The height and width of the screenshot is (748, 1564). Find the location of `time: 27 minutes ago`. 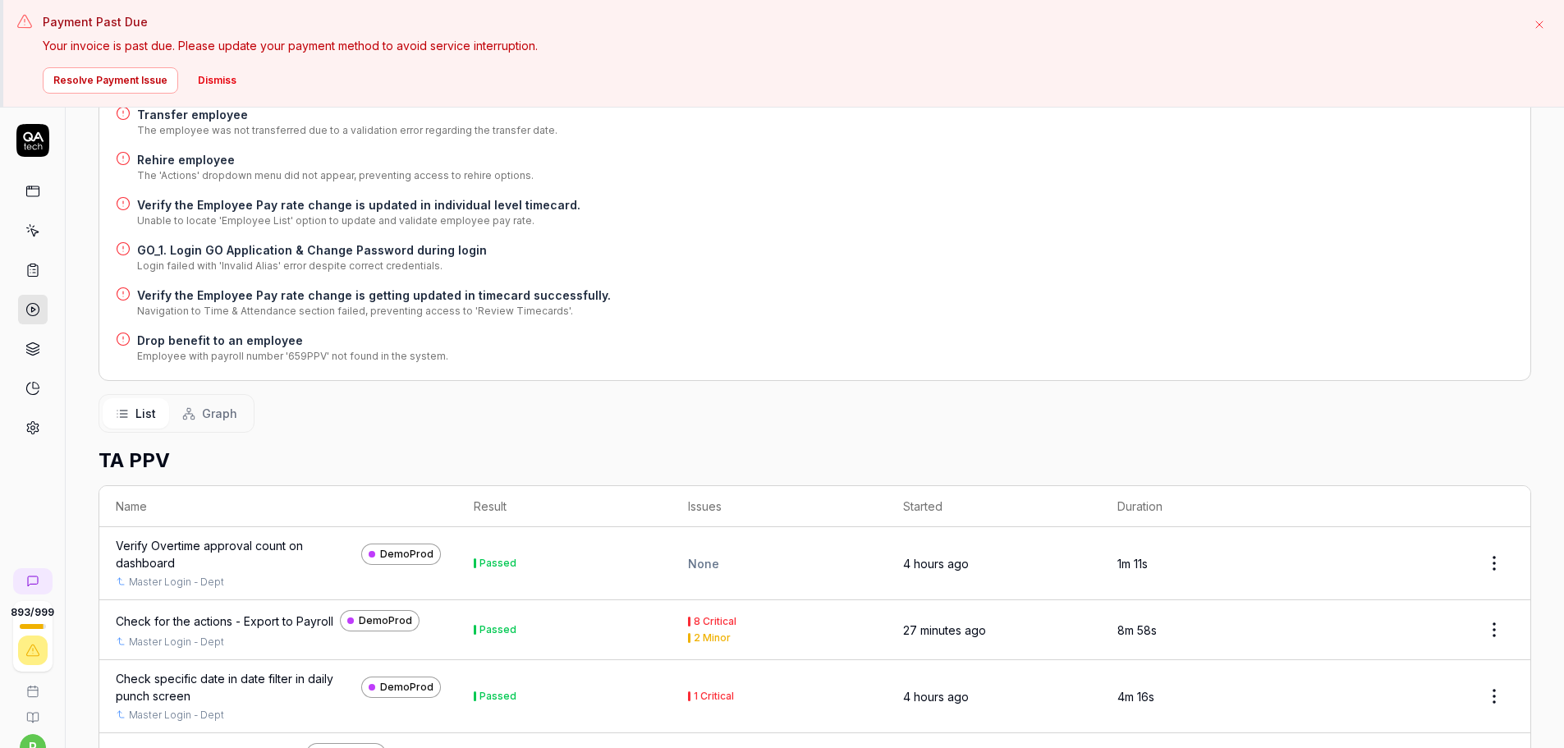

time: 27 minutes ago is located at coordinates (944, 630).